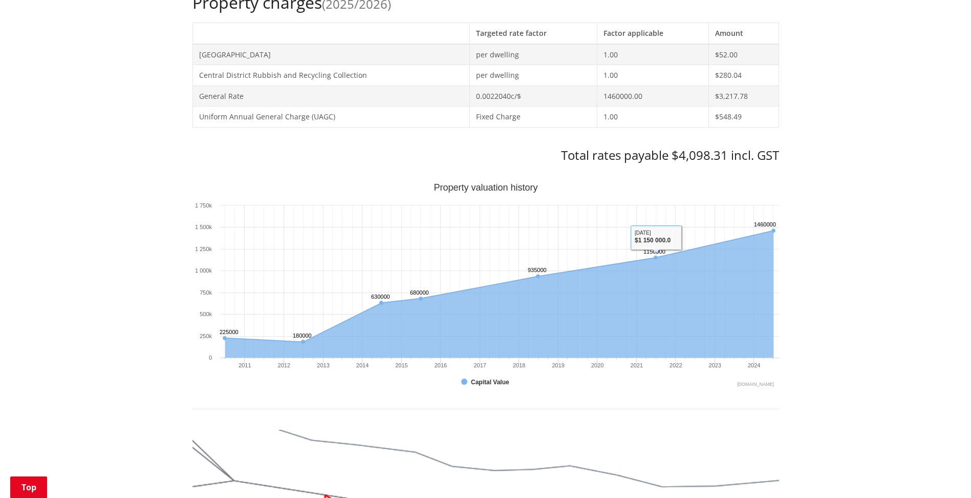 The image size is (971, 498). I want to click on text: 2015, so click(401, 365).